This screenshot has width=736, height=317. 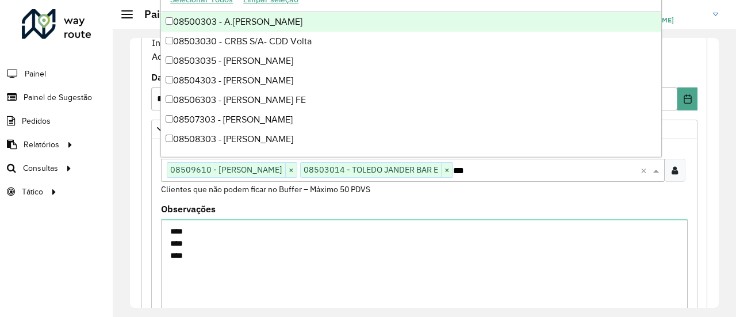 I want to click on label: Observações, so click(x=188, y=209).